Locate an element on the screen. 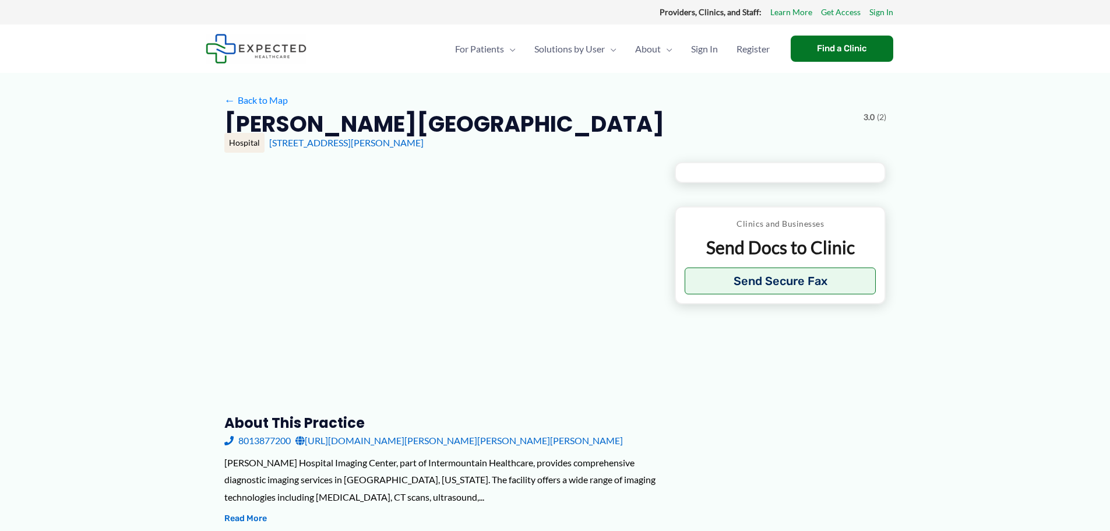 The image size is (1110, 531). div: Find a Clinic is located at coordinates (842, 48).